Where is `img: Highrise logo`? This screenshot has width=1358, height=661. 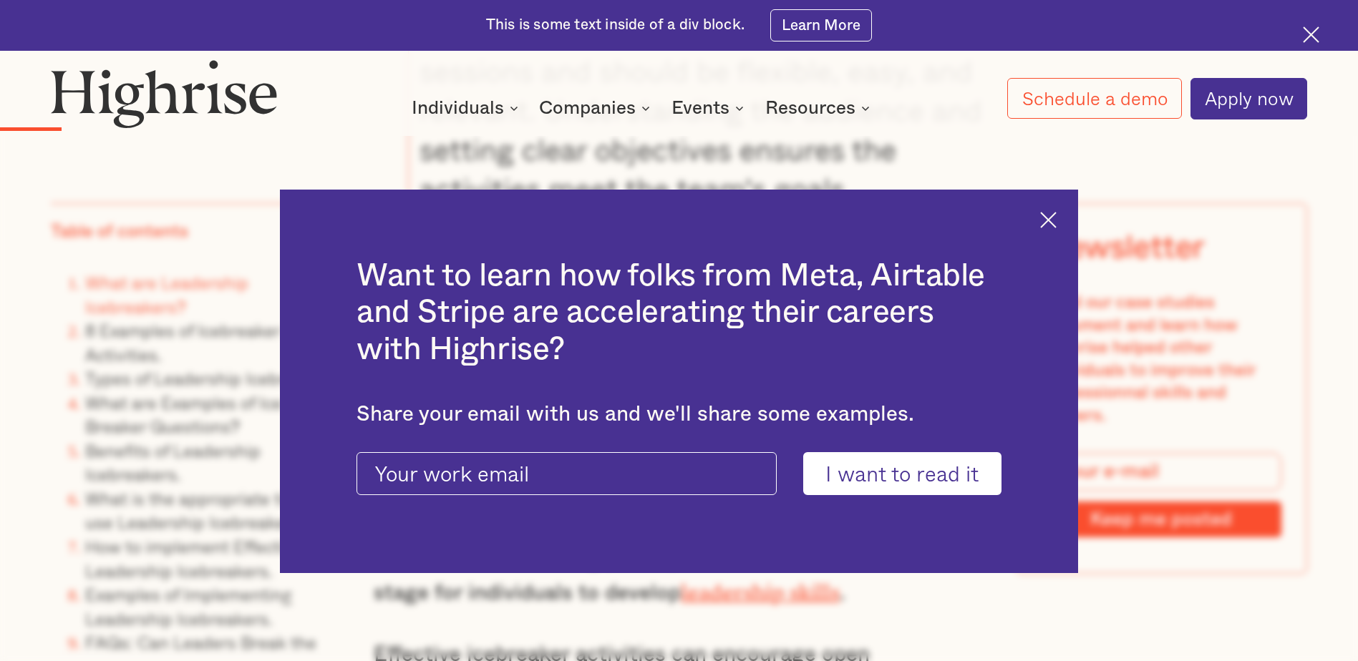
img: Highrise logo is located at coordinates (164, 94).